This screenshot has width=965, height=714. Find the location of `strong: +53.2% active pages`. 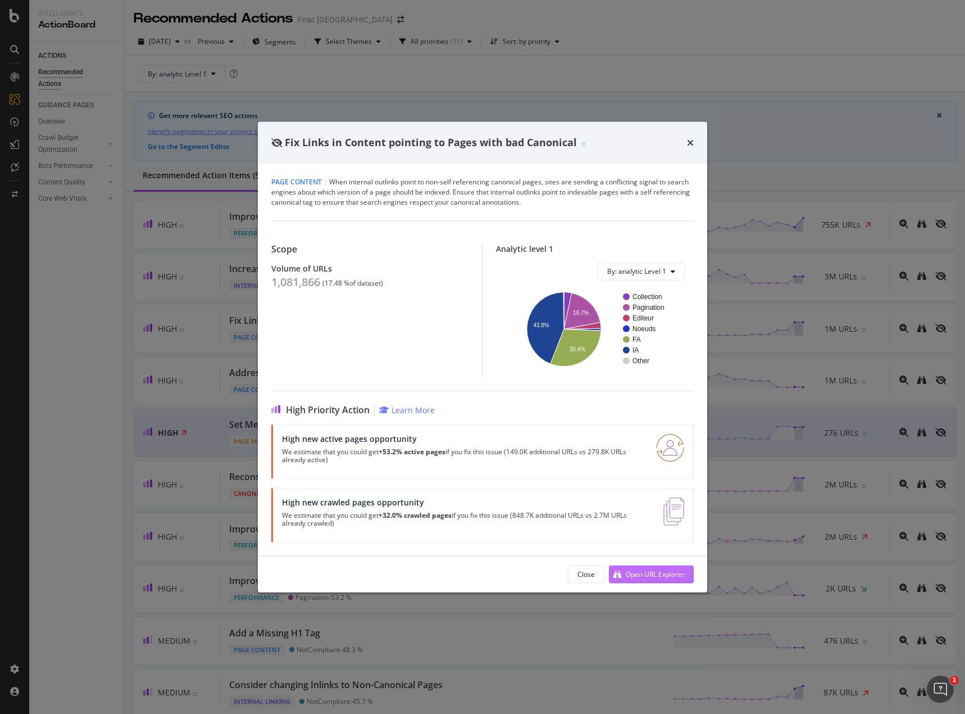

strong: +53.2% active pages is located at coordinates (412, 451).